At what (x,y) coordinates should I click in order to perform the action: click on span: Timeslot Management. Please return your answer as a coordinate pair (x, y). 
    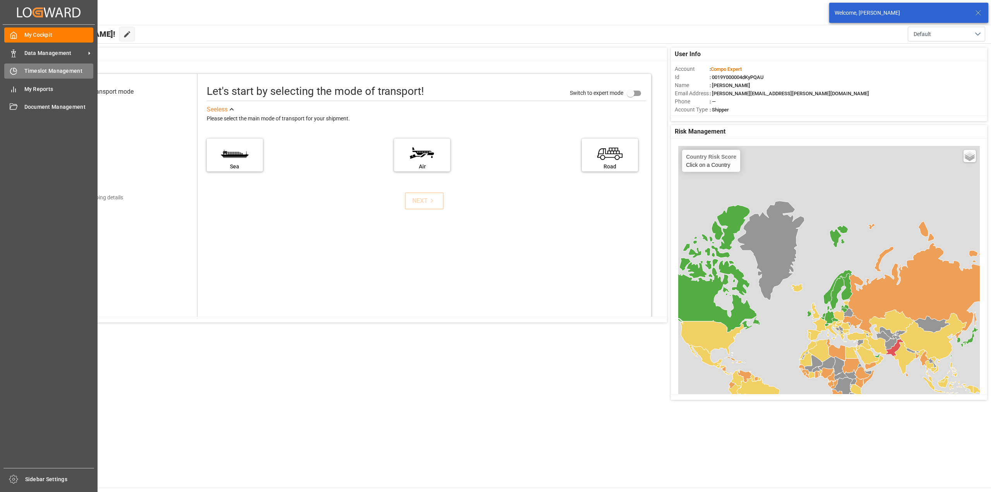
    Looking at the image, I should click on (59, 71).